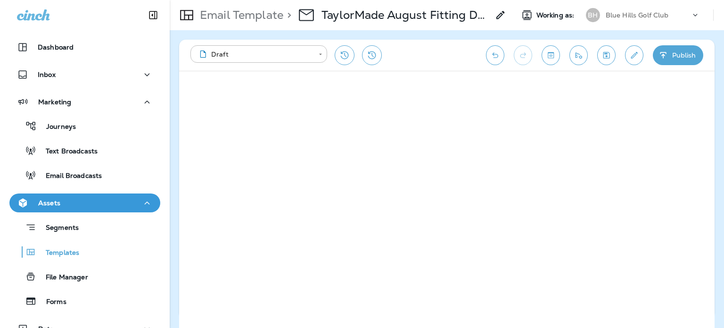 The height and width of the screenshot is (328, 724). Describe the element at coordinates (405, 15) in the screenshot. I see `div: TaylorMade August Fitting Day 2025 - 8/27` at that location.